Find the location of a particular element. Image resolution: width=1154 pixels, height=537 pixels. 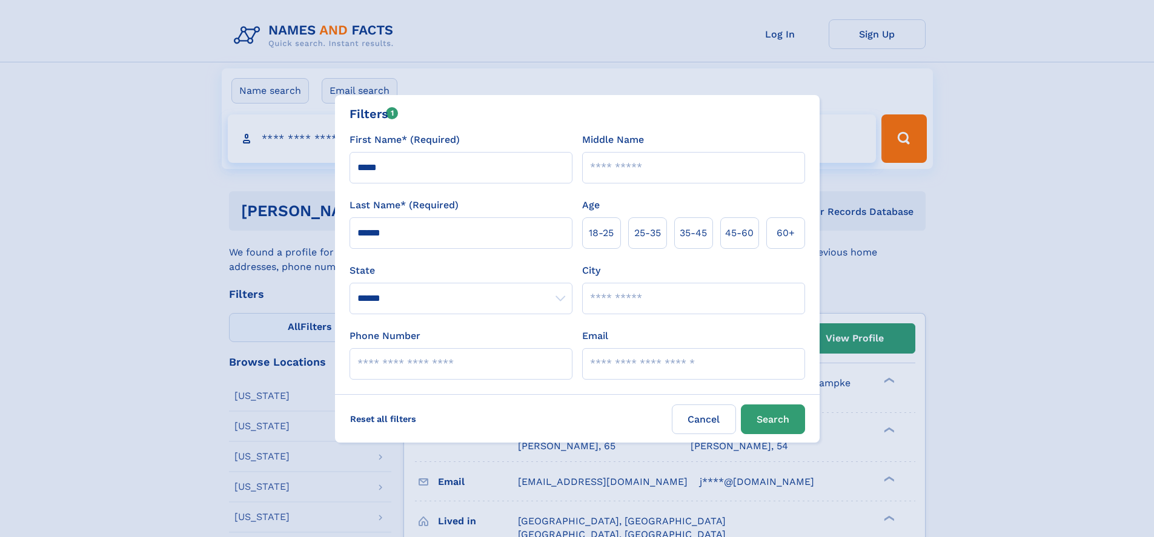

label: City is located at coordinates (591, 271).